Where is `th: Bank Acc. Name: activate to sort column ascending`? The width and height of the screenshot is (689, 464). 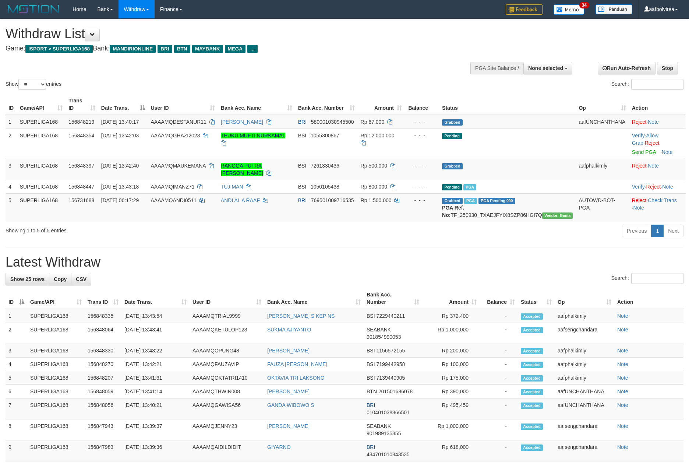
th: Bank Acc. Name: activate to sort column ascending is located at coordinates (314, 298).